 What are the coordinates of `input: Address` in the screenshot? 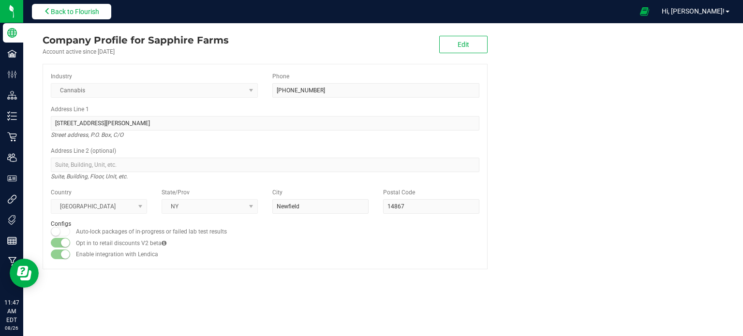 It's located at (265, 123).